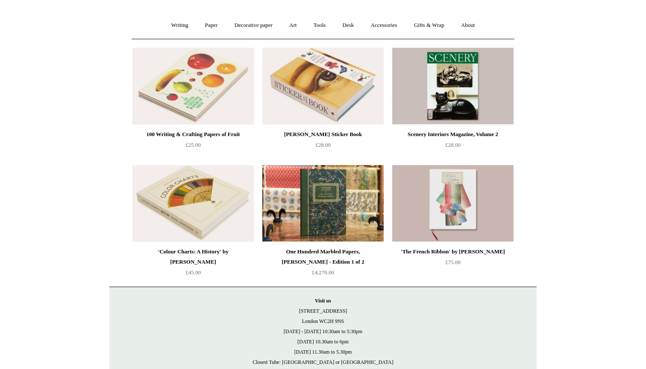 The width and height of the screenshot is (646, 369). What do you see at coordinates (293, 25) in the screenshot?
I see `a: Art` at bounding box center [293, 25].